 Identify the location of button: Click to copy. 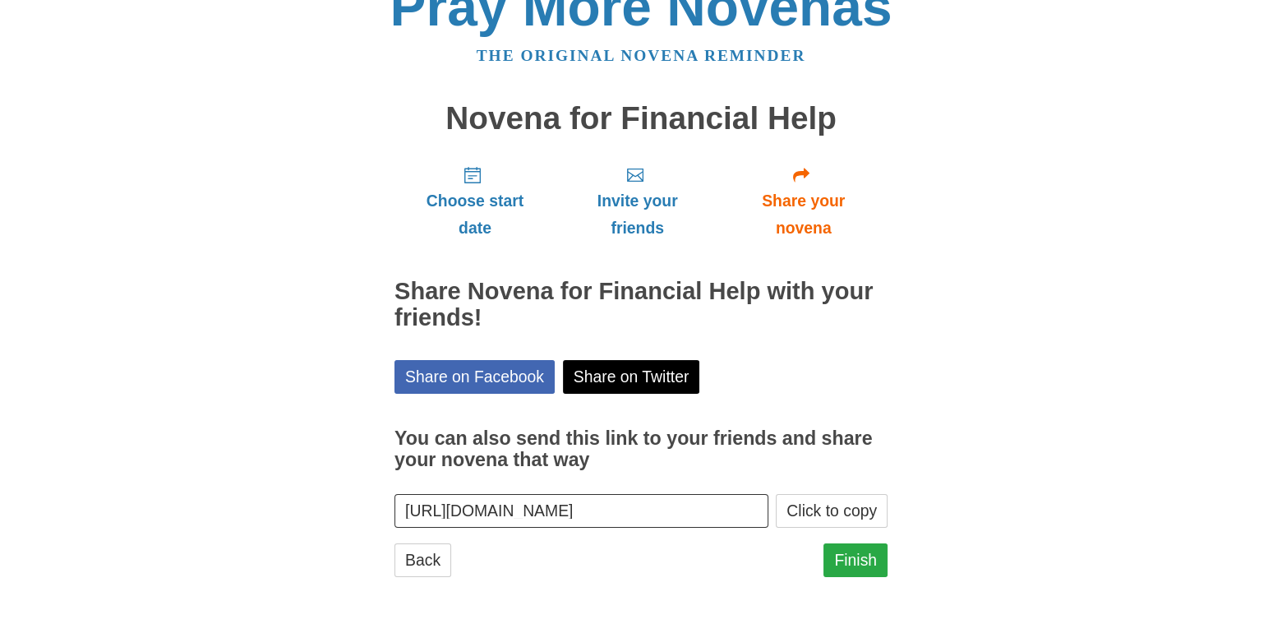
(832, 510).